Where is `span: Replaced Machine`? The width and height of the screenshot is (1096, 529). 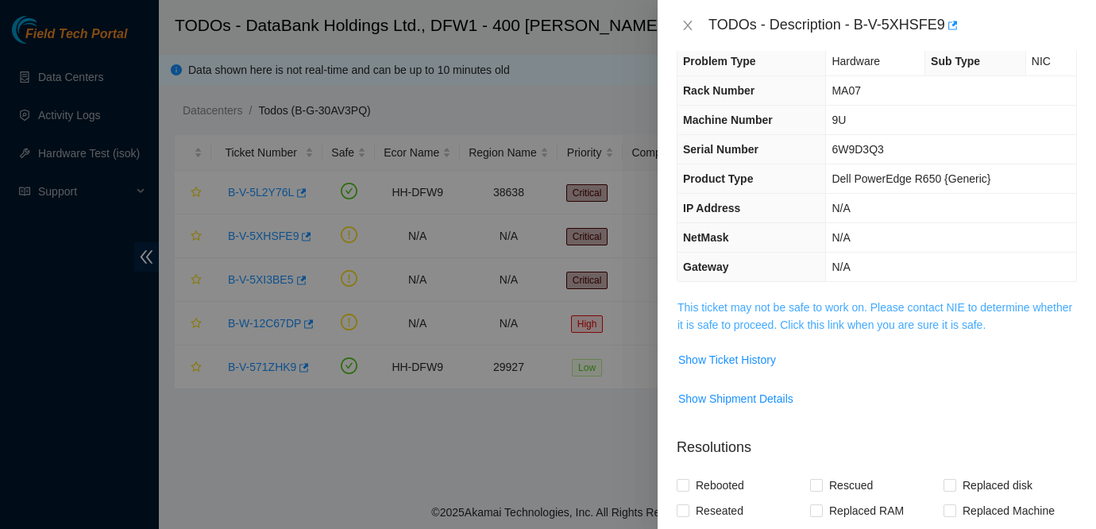
span: Replaced Machine is located at coordinates (1009, 511).